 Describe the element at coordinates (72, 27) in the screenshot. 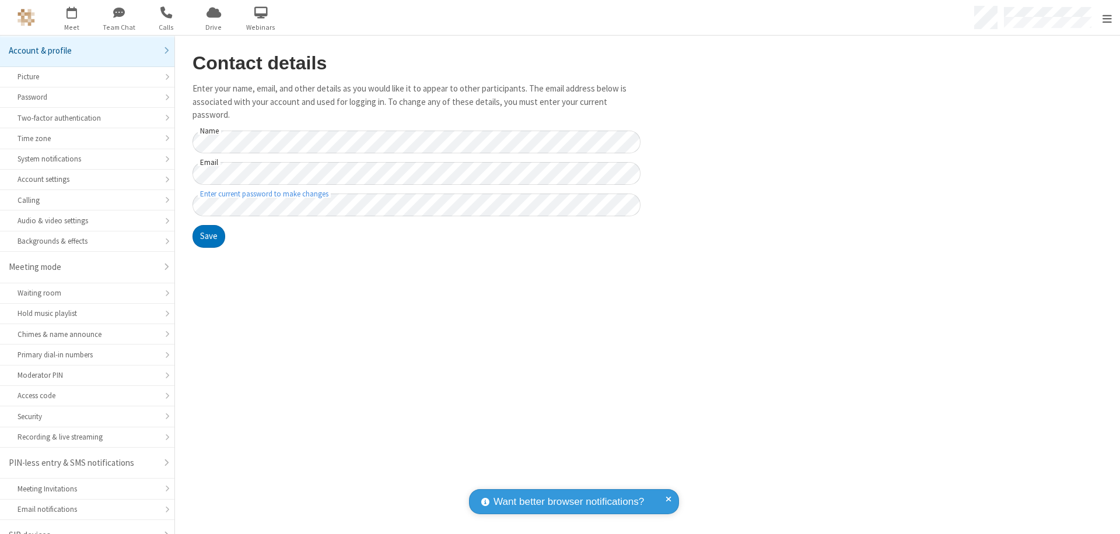

I see `span: Meet` at that location.